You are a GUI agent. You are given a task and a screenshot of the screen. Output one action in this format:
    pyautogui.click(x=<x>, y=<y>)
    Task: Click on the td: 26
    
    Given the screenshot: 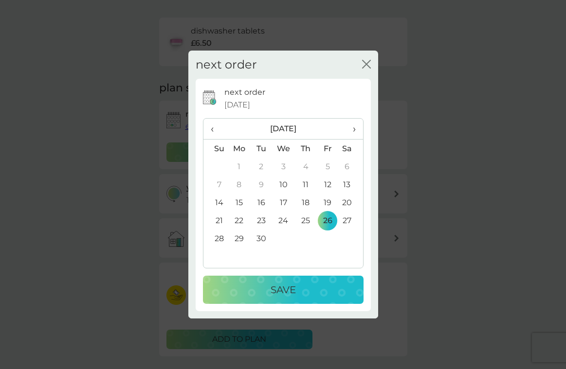 What is the action you would take?
    pyautogui.click(x=327, y=220)
    